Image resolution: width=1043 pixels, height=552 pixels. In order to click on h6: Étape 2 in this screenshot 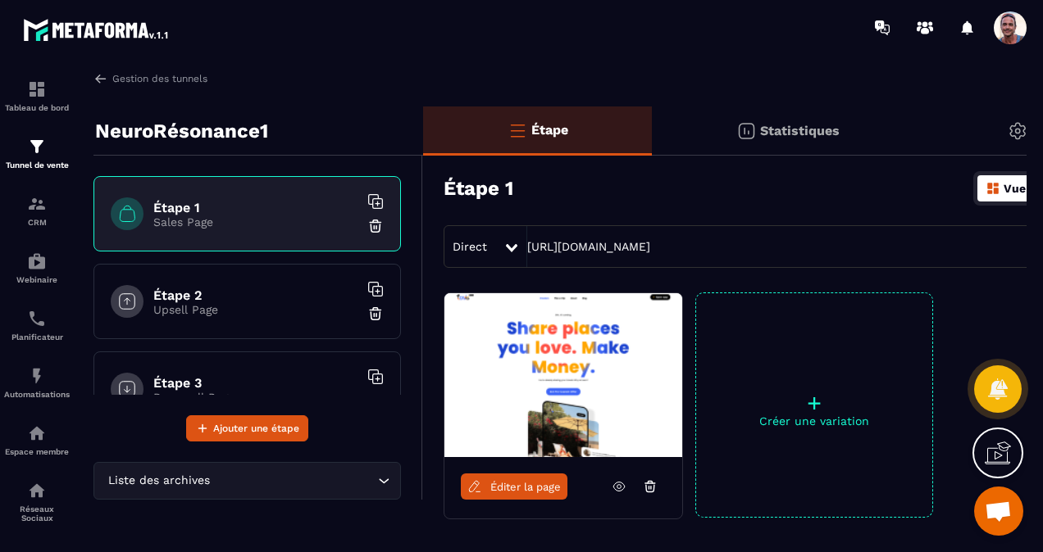, I will do `click(256, 295)`.